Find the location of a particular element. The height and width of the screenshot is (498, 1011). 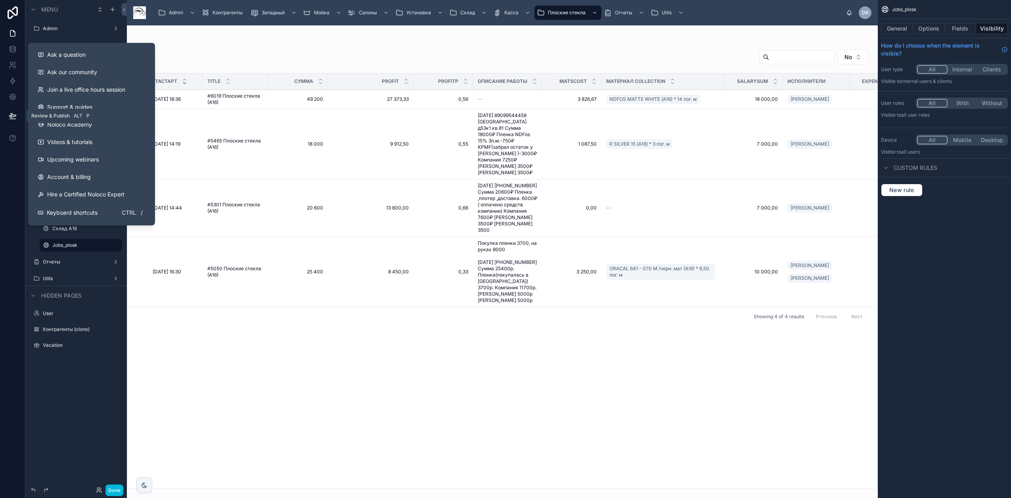

button: Fields is located at coordinates (961, 29).